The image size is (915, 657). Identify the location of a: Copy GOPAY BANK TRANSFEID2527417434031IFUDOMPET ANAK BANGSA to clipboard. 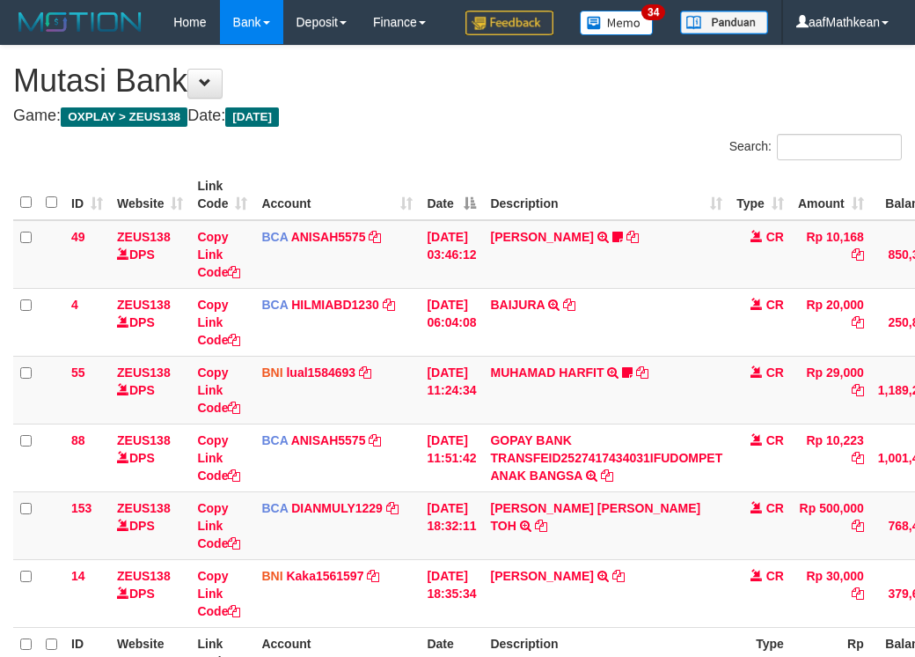
(607, 475).